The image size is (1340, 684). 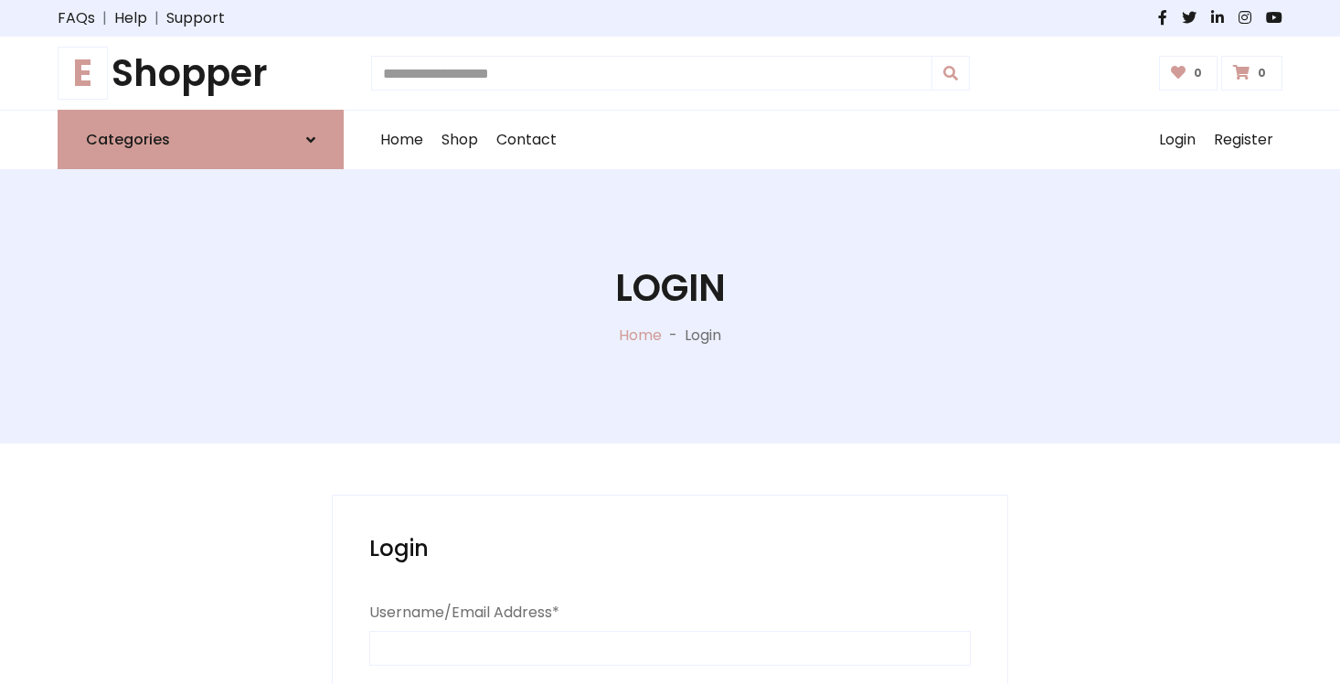 I want to click on a: Login, so click(x=1178, y=140).